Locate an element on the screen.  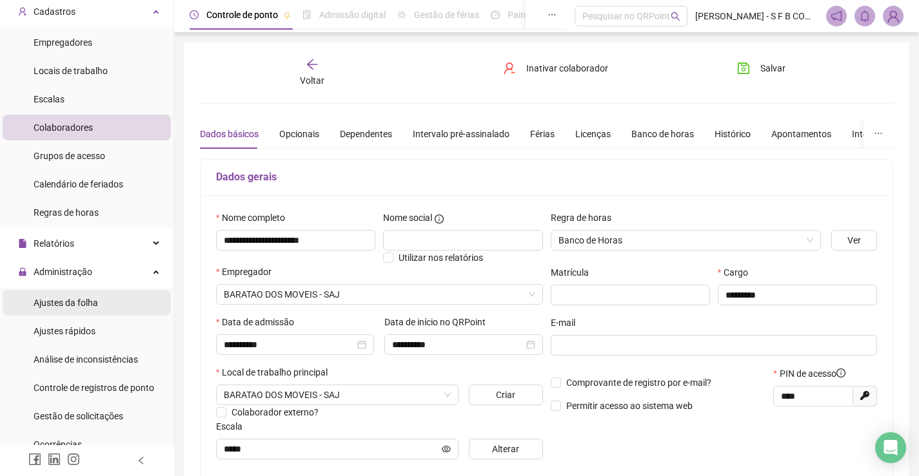
div: Dados básicos is located at coordinates (229, 134).